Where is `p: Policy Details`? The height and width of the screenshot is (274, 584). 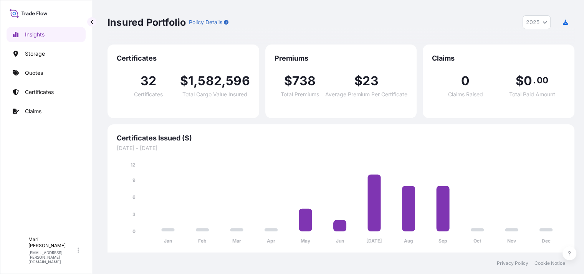
p: Policy Details is located at coordinates (205, 22).